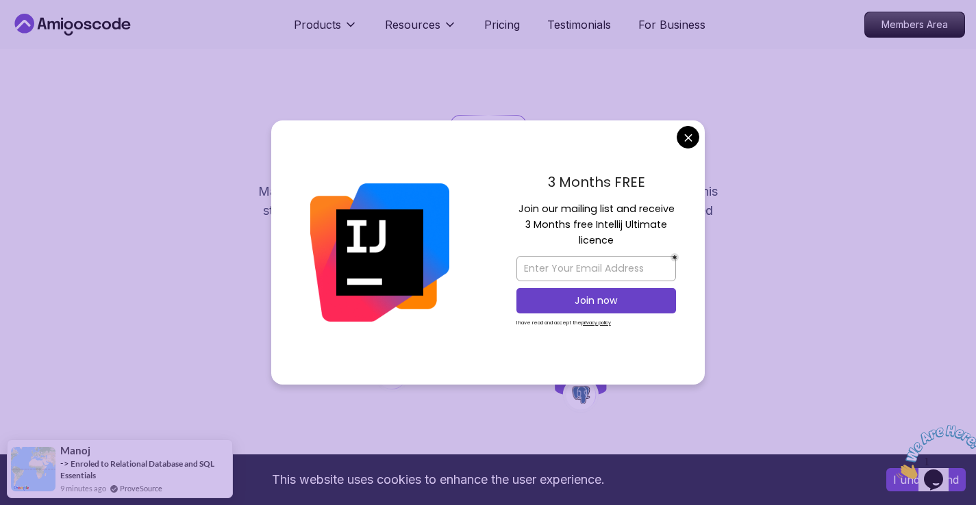 The width and height of the screenshot is (976, 505). I want to click on p: Testimonials, so click(579, 25).